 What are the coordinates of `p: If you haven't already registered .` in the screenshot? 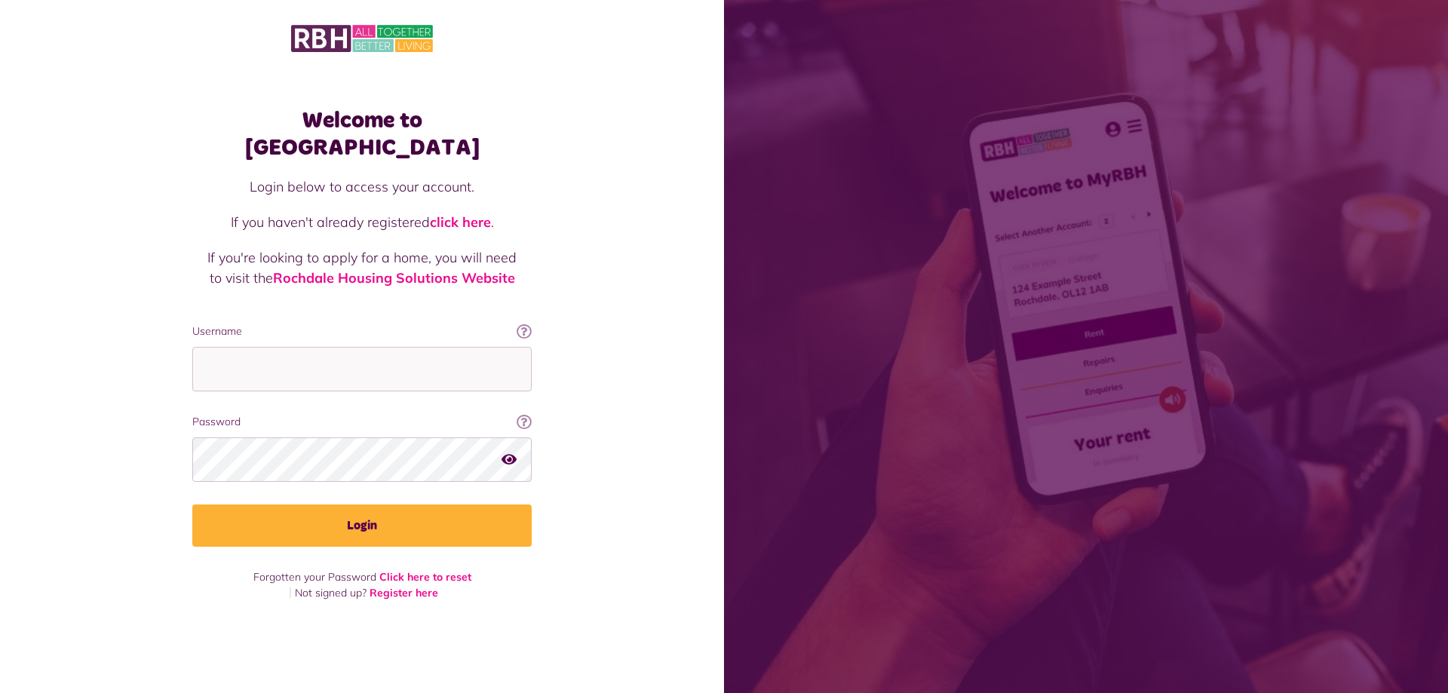 It's located at (362, 222).